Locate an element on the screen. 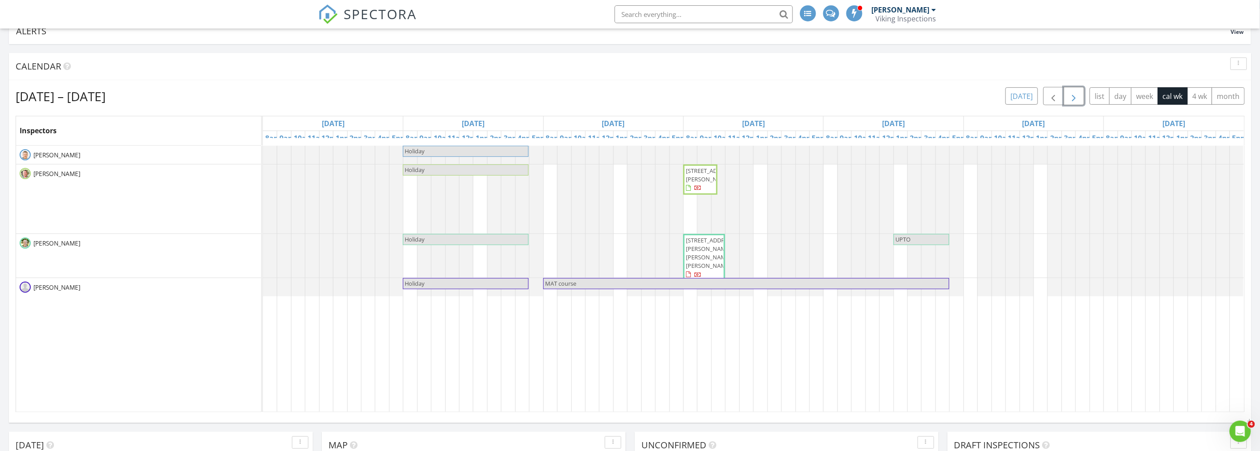  img: headshotscott.png is located at coordinates (25, 243).